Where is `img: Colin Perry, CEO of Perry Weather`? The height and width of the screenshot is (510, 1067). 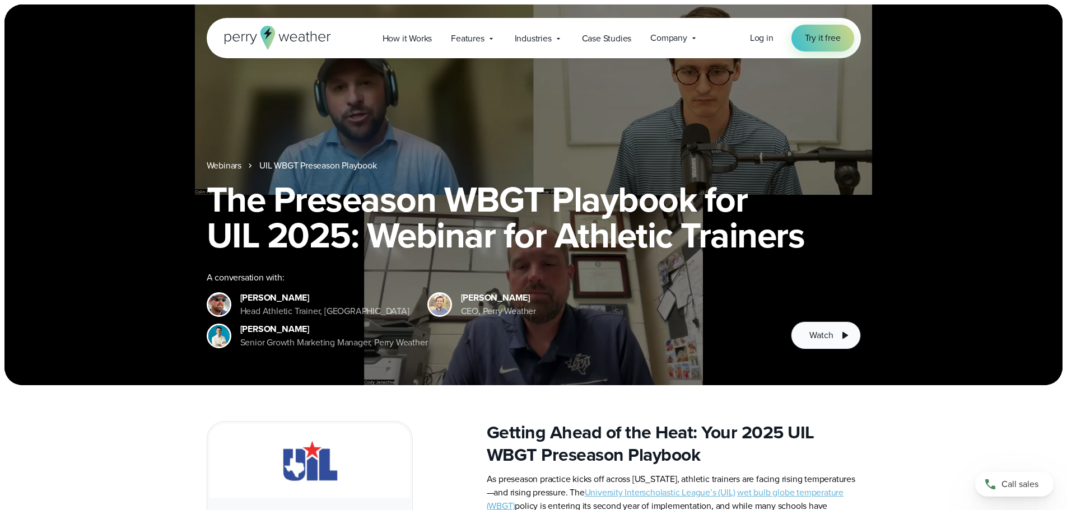 img: Colin Perry, CEO of Perry Weather is located at coordinates (440, 305).